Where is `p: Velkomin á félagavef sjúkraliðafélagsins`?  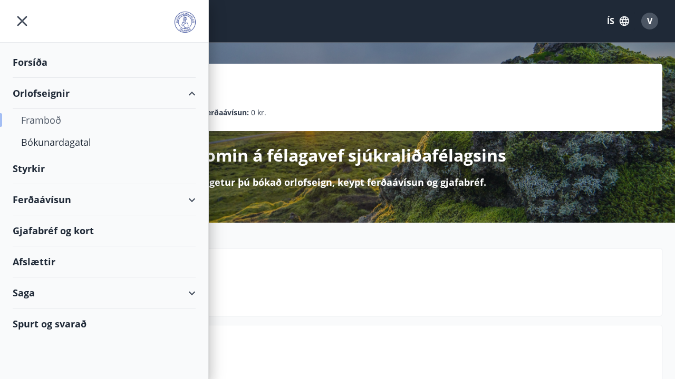
p: Velkomin á félagavef sjúkraliðafélagsins is located at coordinates (337, 155).